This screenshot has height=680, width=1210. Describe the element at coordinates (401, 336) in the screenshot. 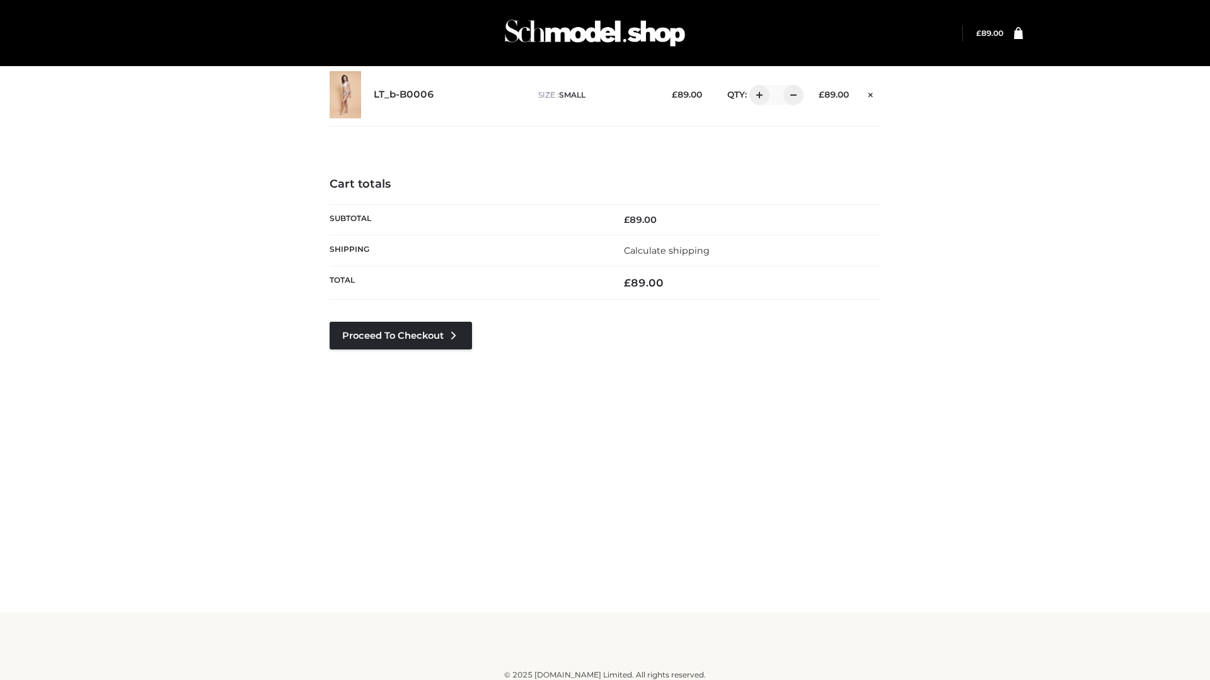

I see `a: Proceed to Checkout` at that location.